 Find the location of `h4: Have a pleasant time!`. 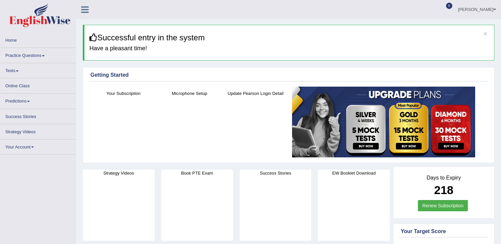

h4: Have a pleasant time! is located at coordinates (289, 49).